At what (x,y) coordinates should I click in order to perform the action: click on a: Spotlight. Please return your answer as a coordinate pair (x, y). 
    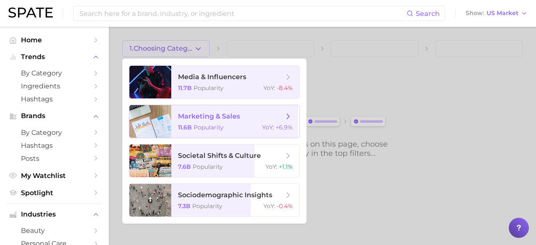
    Looking at the image, I should click on (54, 193).